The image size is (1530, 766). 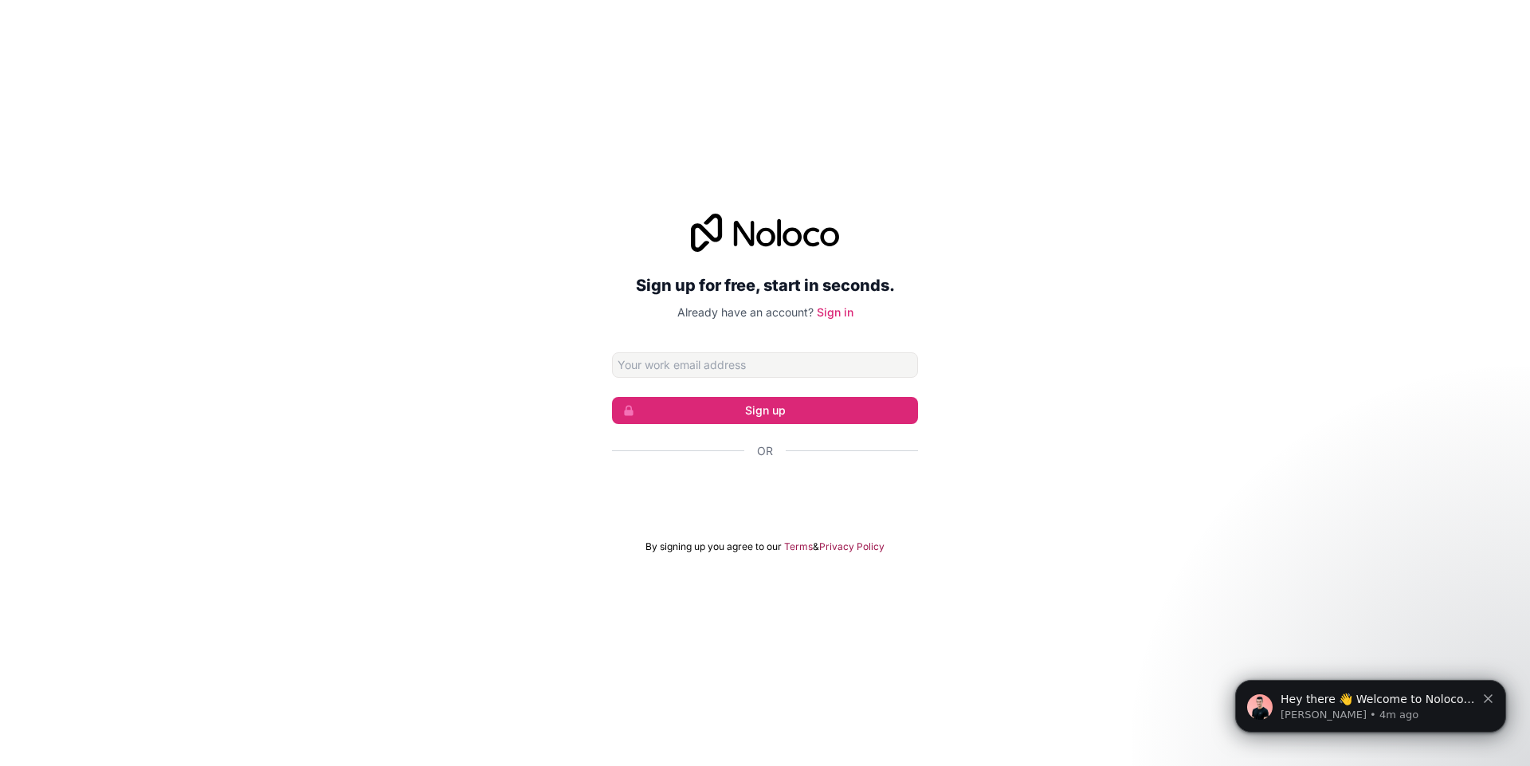 What do you see at coordinates (765, 451) in the screenshot?
I see `span: Or` at bounding box center [765, 451].